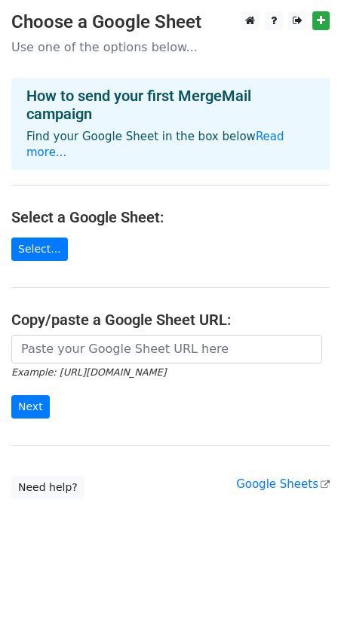 Image resolution: width=341 pixels, height=644 pixels. Describe the element at coordinates (170, 320) in the screenshot. I see `h4: Copy/paste a Google Sheet URL:` at that location.